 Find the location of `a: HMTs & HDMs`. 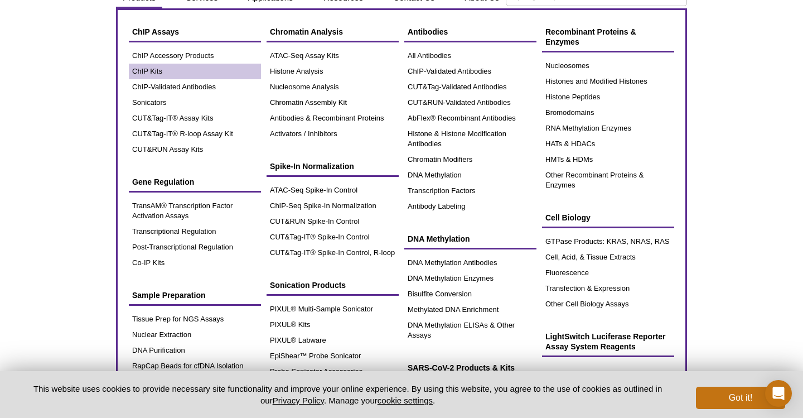

a: HMTs & HDMs is located at coordinates (608, 159).